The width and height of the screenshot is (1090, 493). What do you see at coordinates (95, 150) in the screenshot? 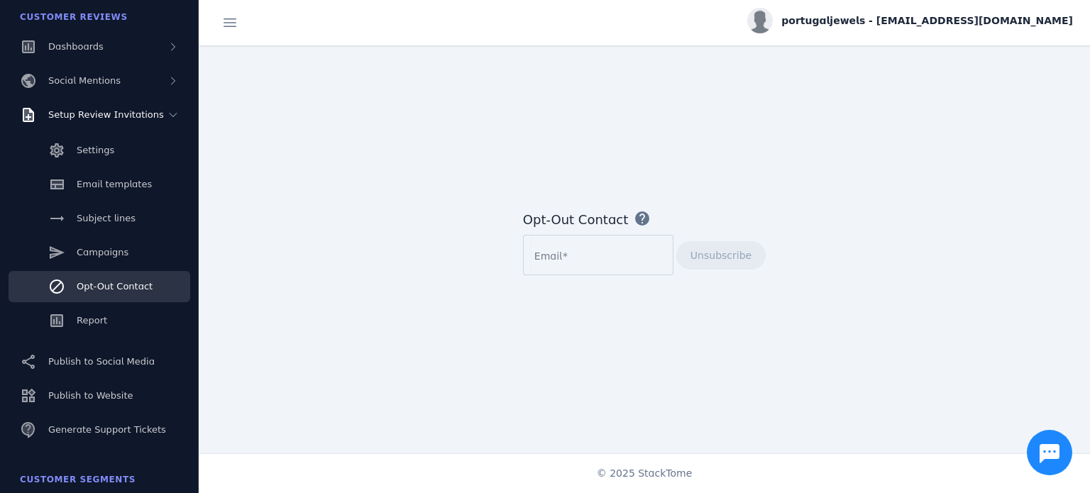
I see `span: Settings` at bounding box center [95, 150].